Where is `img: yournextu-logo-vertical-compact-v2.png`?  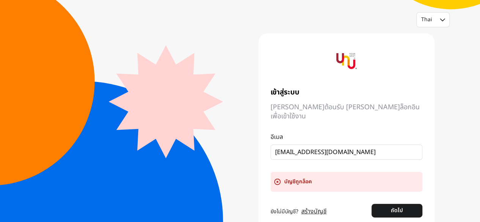 img: yournextu-logo-vertical-compact-v2.png is located at coordinates (346, 61).